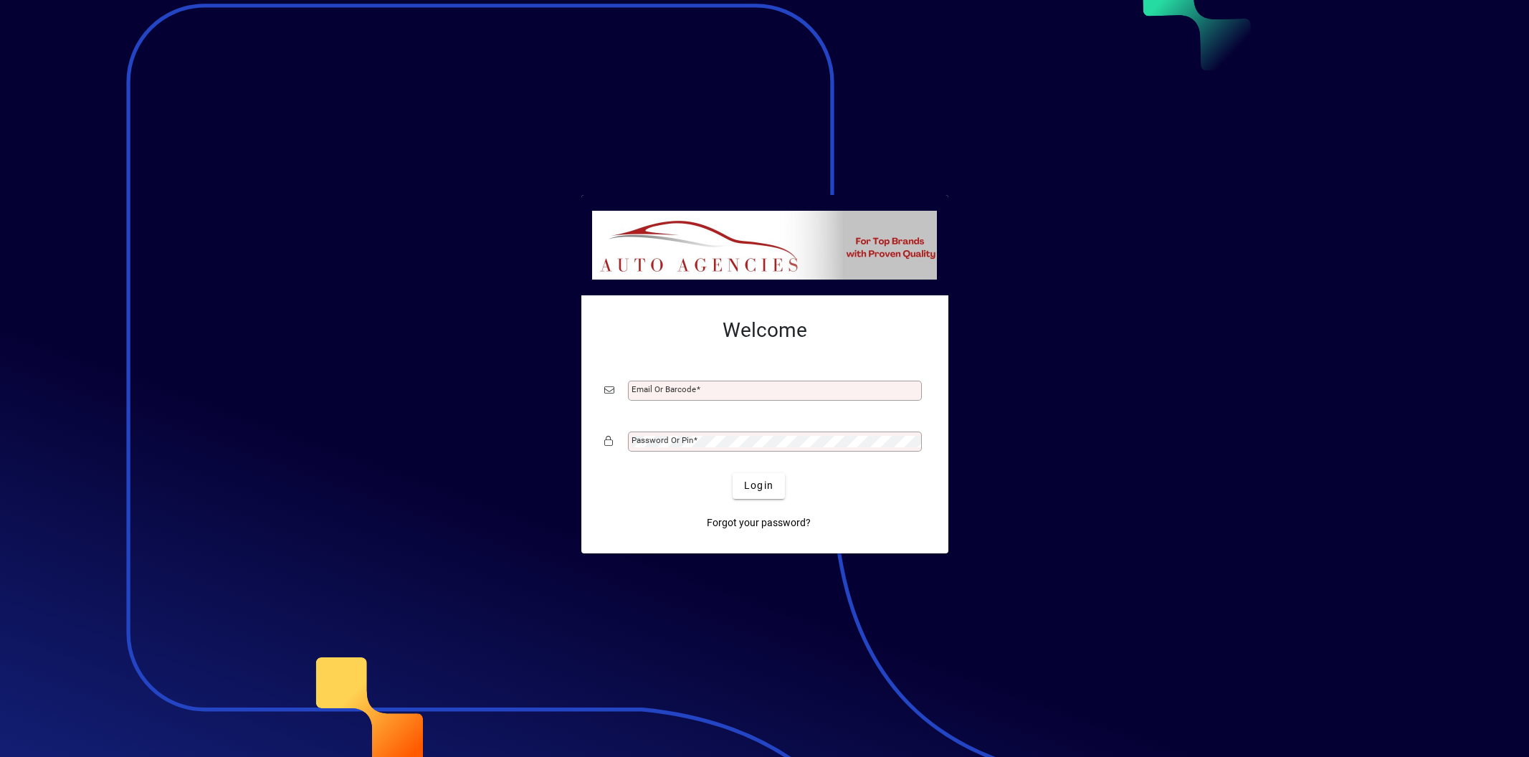 The image size is (1529, 757). What do you see at coordinates (758, 523) in the screenshot?
I see `span: Forgot your password?` at bounding box center [758, 523].